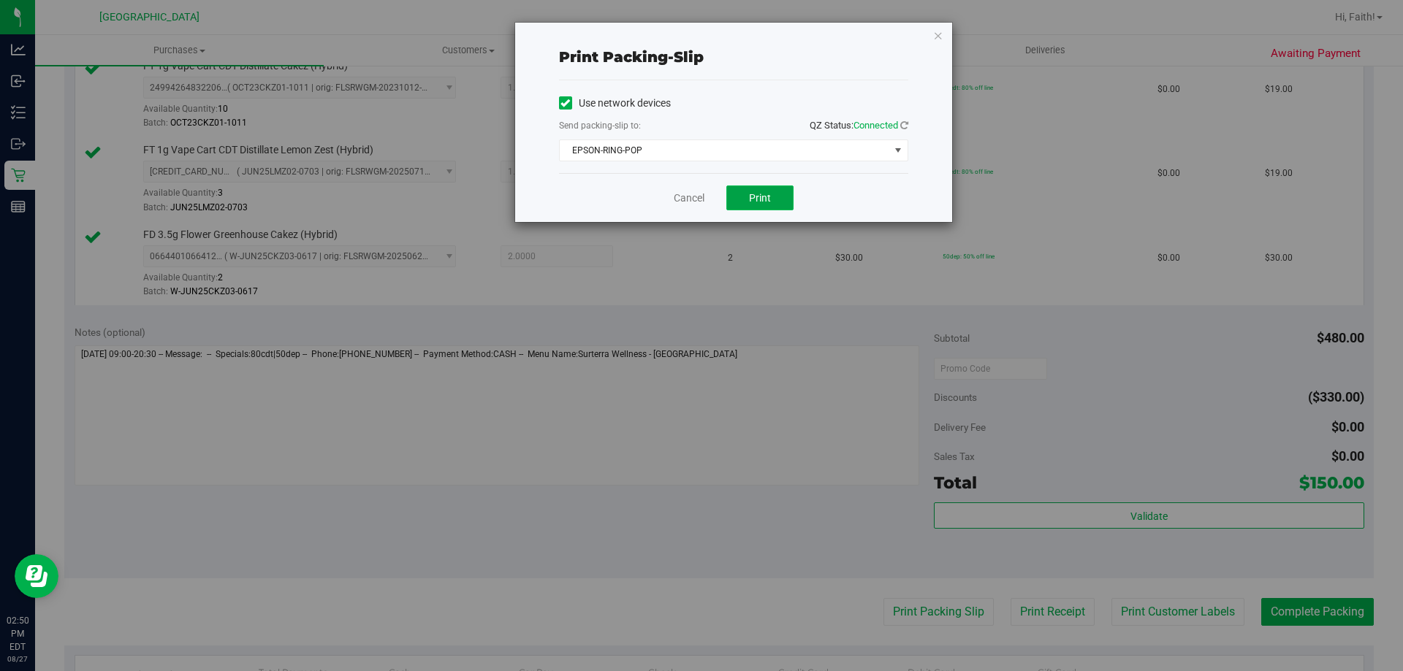  What do you see at coordinates (600, 126) in the screenshot?
I see `label: Send packing-slip to:` at bounding box center [600, 126].